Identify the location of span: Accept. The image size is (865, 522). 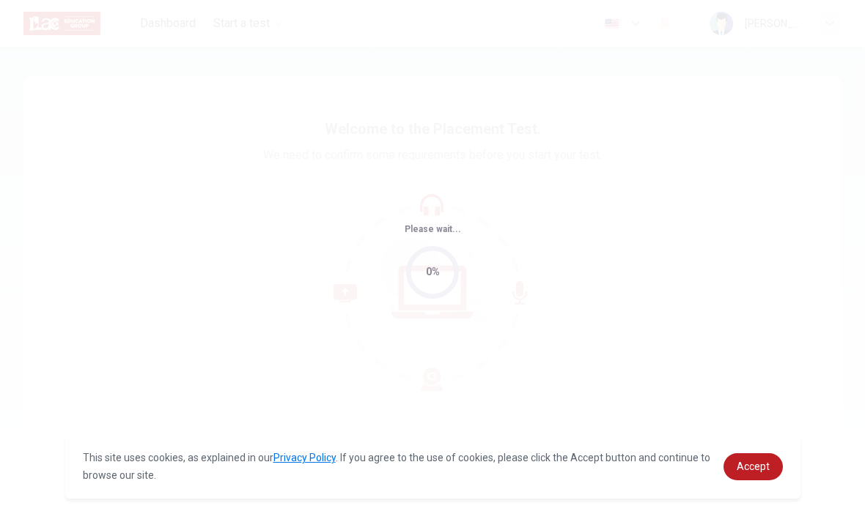
(753, 467).